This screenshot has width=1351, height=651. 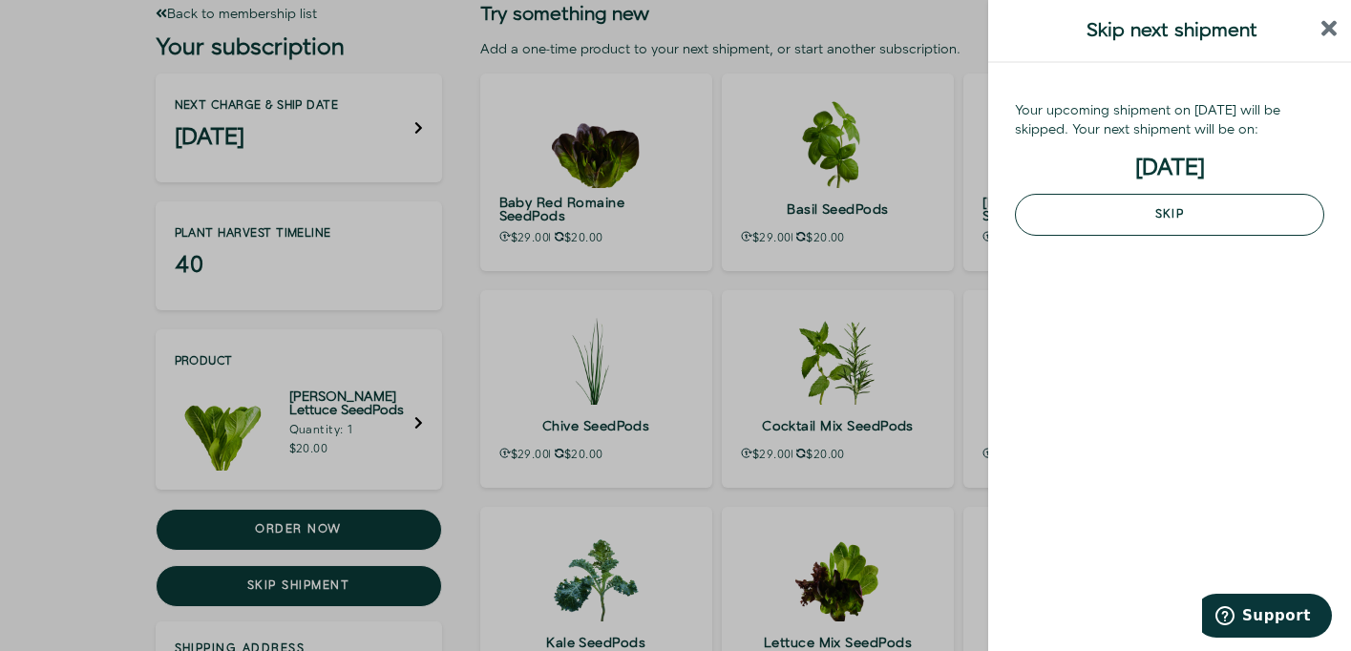 I want to click on span: Support, so click(x=74, y=22).